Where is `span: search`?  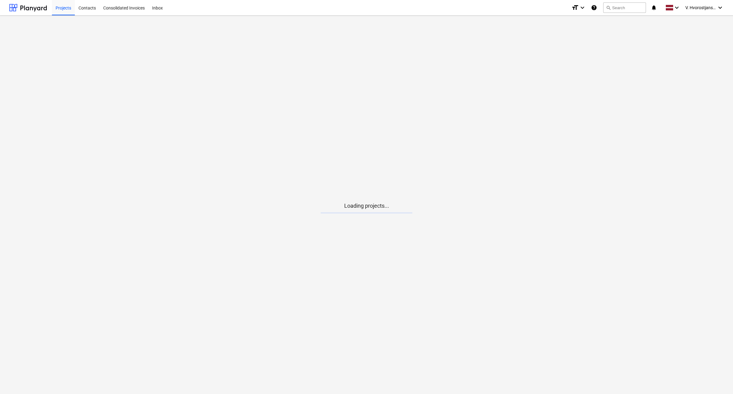
span: search is located at coordinates (609, 8).